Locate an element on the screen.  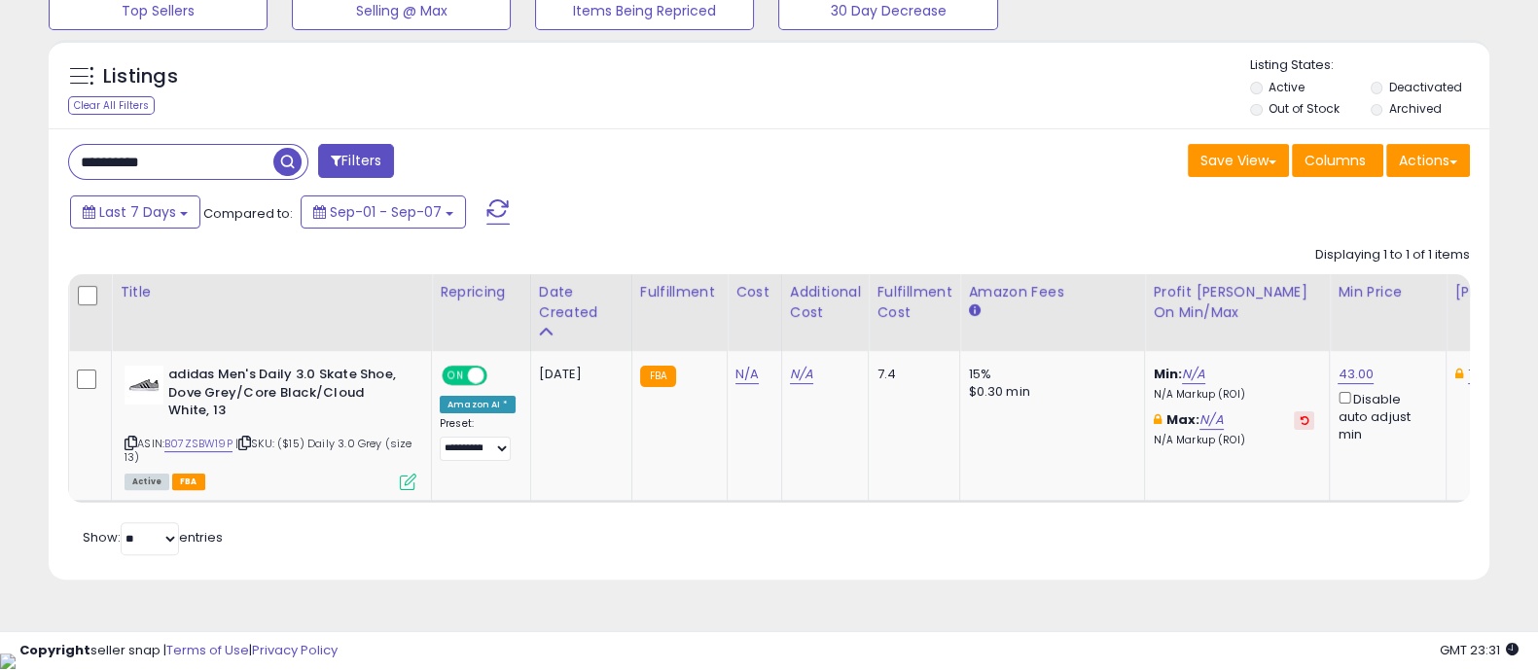
b: adidas Men's Daily 3.0 Skate Shoe, Dove Grey/Core Black/Cloud White, 13 is located at coordinates (286, 395).